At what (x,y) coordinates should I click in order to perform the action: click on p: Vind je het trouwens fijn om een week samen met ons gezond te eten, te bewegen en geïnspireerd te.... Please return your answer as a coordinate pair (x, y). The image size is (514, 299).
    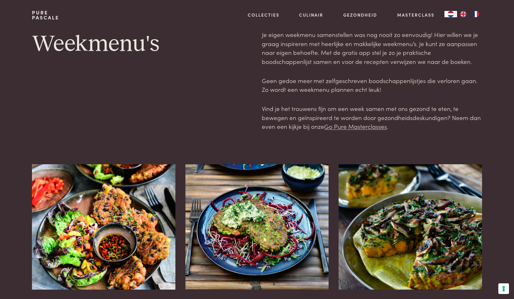
    Looking at the image, I should click on (372, 117).